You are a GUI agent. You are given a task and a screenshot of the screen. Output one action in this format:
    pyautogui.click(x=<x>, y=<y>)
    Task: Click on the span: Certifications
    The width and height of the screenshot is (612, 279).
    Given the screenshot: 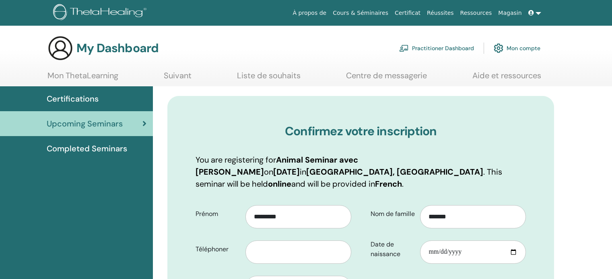 What is the action you would take?
    pyautogui.click(x=72, y=99)
    